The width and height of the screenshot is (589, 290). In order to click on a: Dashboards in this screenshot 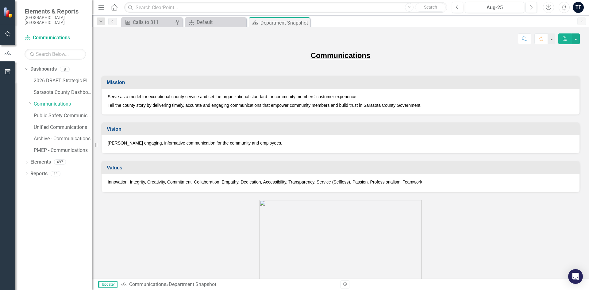, I will do `click(44, 69)`.